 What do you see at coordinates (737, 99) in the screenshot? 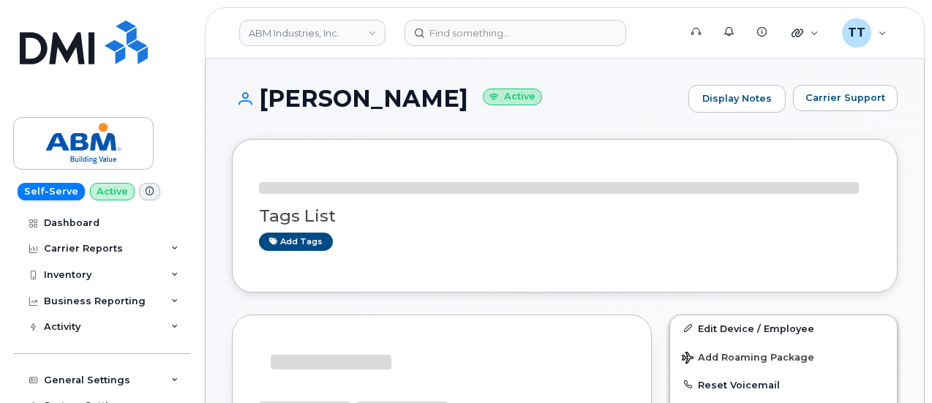
I see `a: Display Notes` at bounding box center [737, 99].